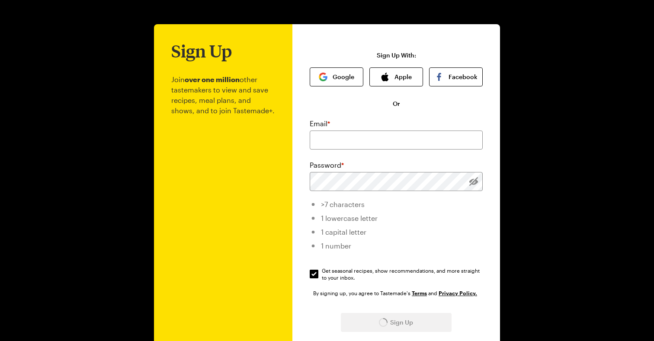  Describe the element at coordinates (456, 77) in the screenshot. I see `button: Facebook` at that location.